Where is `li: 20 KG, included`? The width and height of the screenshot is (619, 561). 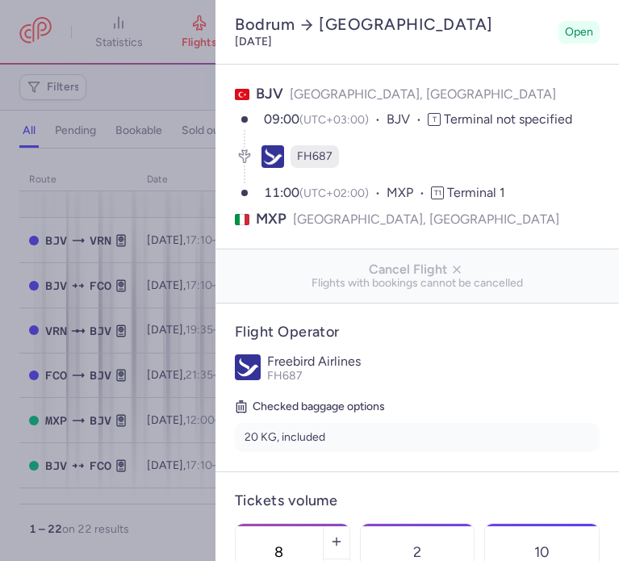
li: 20 KG, included is located at coordinates (417, 437).